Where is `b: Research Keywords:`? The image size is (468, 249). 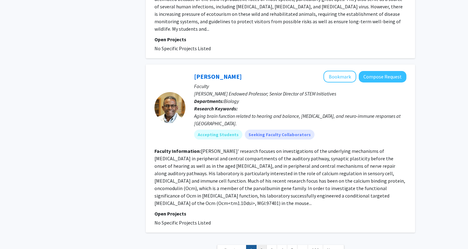
b: Research Keywords: is located at coordinates (216, 108).